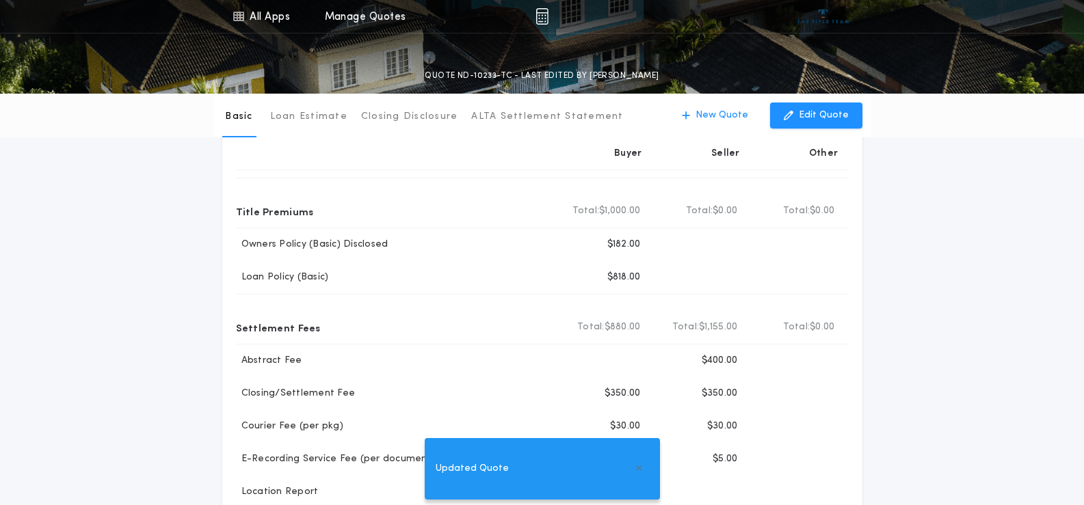 This screenshot has width=1084, height=505. I want to click on p: Loan Policy (Basic), so click(283, 278).